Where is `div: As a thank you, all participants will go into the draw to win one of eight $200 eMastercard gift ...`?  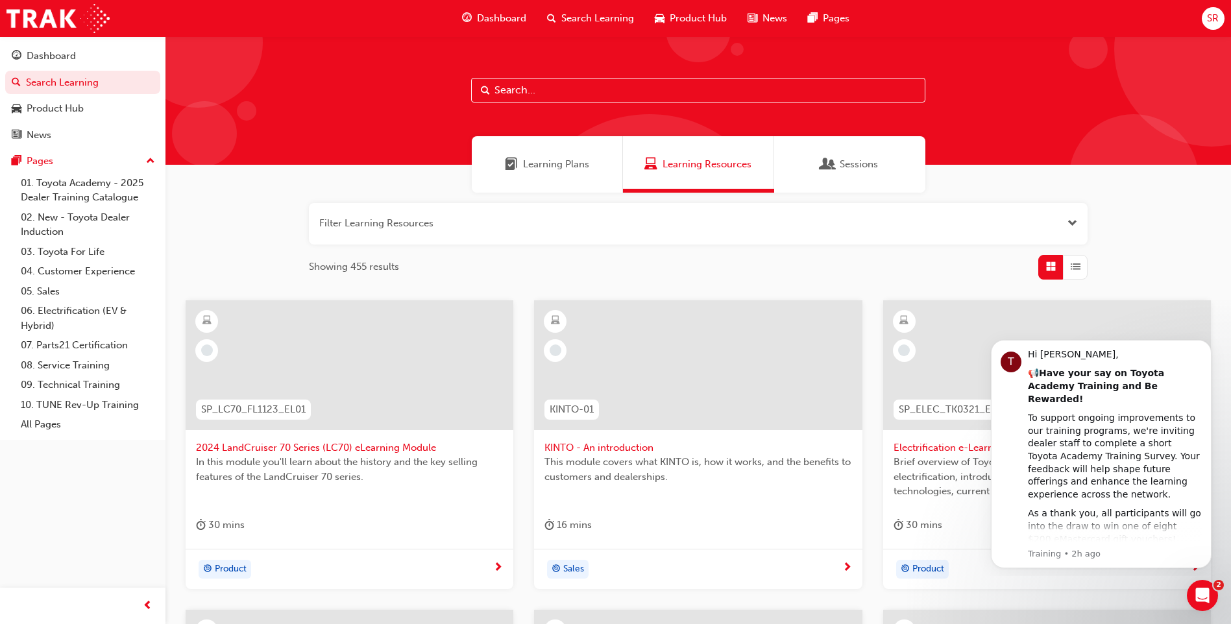
div: As a thank you, all participants will go into the draw to win one of eight $200 eMastercard gift ... is located at coordinates (143, 198).